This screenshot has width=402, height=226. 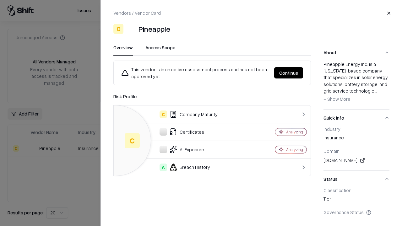 What do you see at coordinates (357, 200) in the screenshot?
I see `div: Tier 1` at bounding box center [357, 200].